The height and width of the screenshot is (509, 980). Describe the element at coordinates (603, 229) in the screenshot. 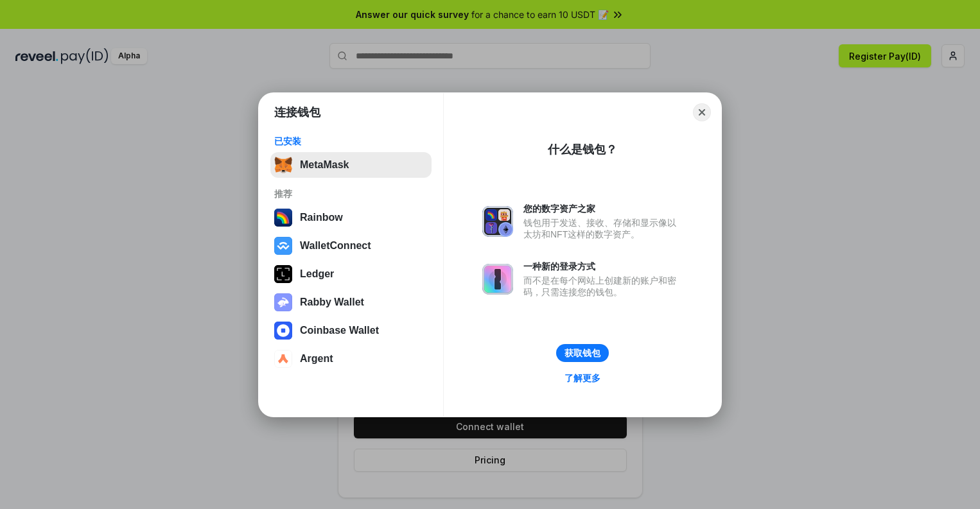

I see `div: 钱包用于发送、接收、存储和显示像以太坊和NFT这样的数字资产。` at that location.